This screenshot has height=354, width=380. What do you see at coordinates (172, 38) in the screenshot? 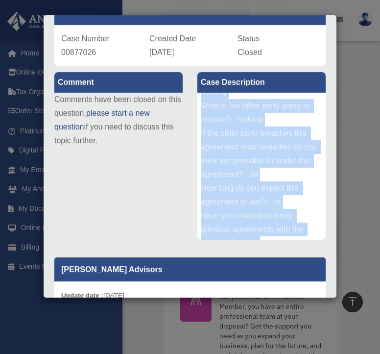
I see `span: Created Date` at bounding box center [172, 38].